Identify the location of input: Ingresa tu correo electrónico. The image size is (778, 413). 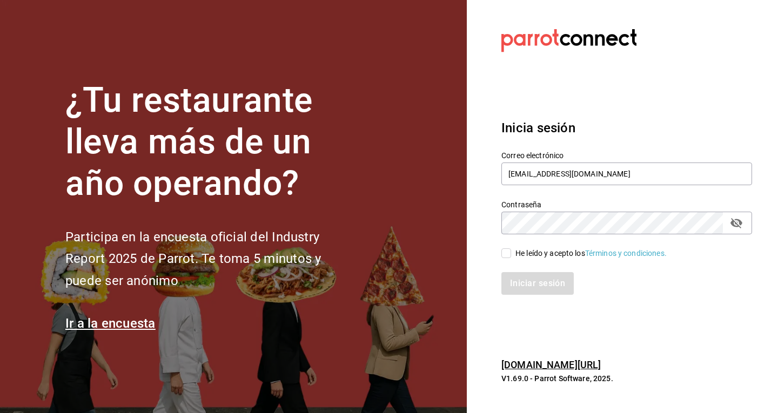
(627, 174).